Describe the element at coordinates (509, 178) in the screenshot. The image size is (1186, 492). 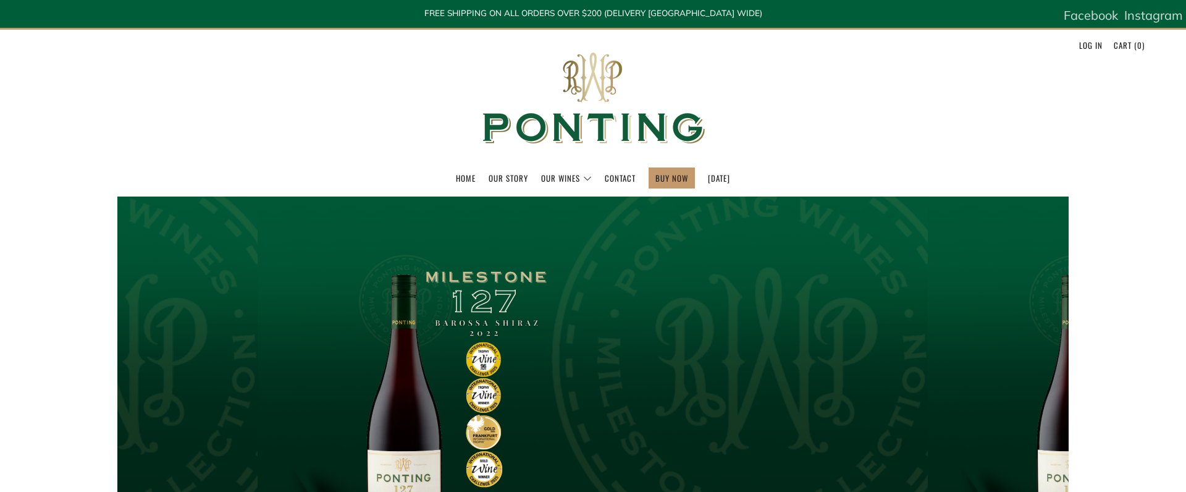
I see `a: Our Story` at that location.